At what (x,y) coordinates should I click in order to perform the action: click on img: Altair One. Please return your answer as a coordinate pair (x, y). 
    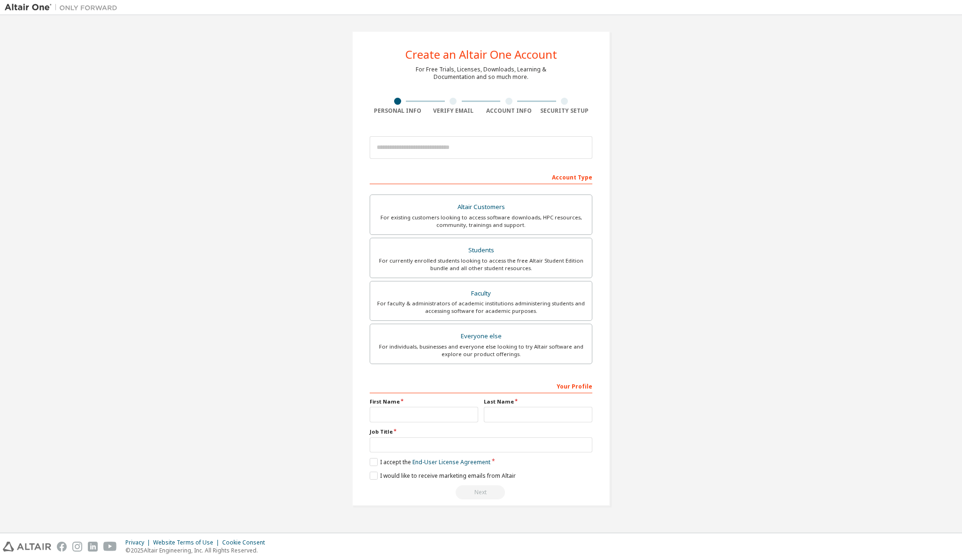
    Looking at the image, I should click on (63, 8).